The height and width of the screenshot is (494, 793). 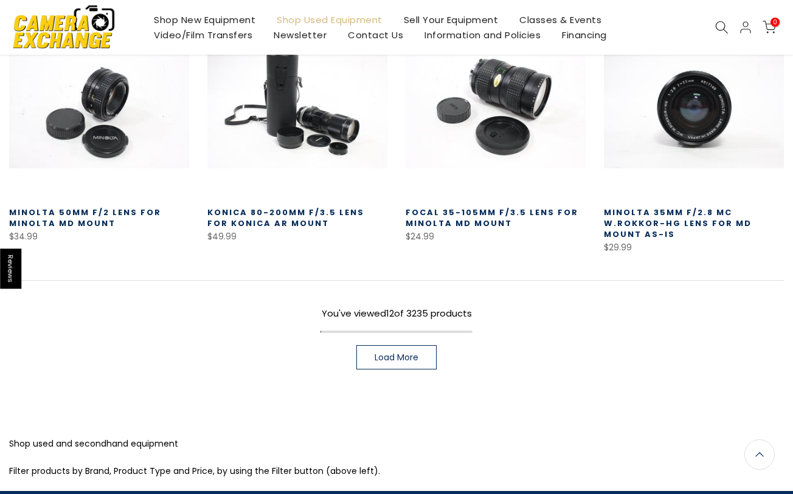 What do you see at coordinates (450, 19) in the screenshot?
I see `a: Sell Your Equipment` at bounding box center [450, 19].